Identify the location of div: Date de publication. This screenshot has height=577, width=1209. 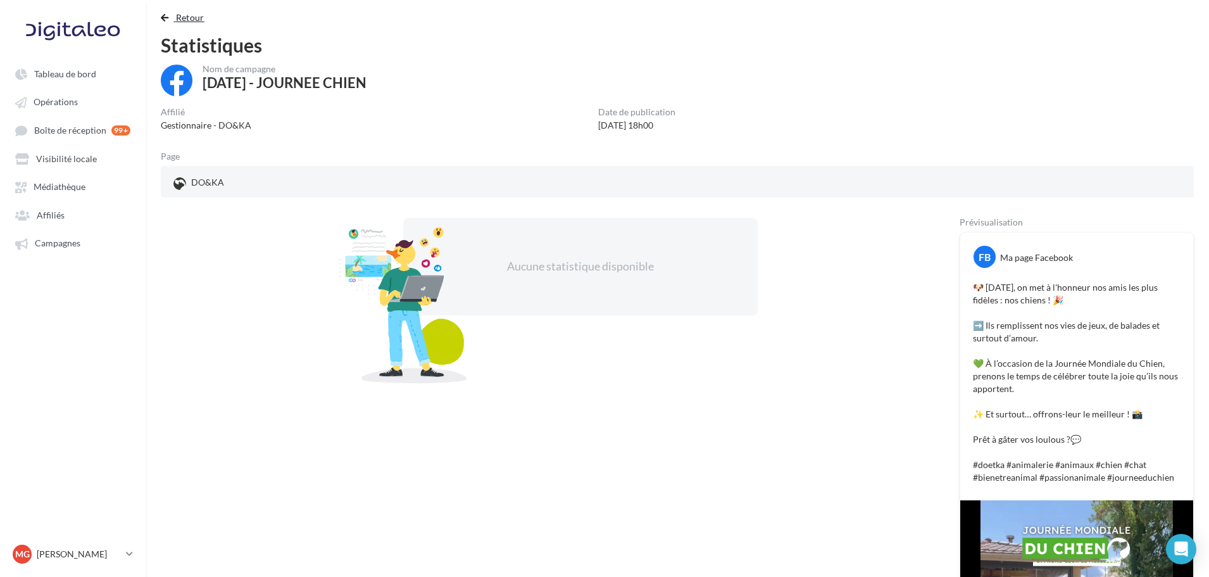
(637, 112).